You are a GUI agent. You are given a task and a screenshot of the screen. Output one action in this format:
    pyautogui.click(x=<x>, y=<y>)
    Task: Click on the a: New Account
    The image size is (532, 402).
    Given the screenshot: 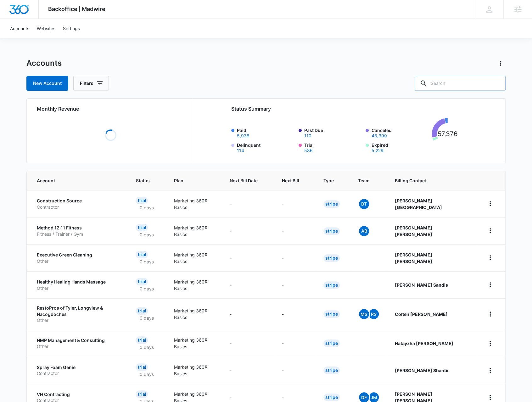 What is the action you would take?
    pyautogui.click(x=47, y=83)
    